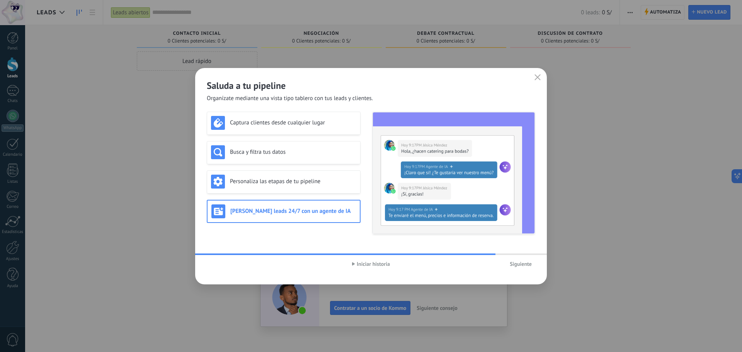 The height and width of the screenshot is (352, 742). What do you see at coordinates (293, 181) in the screenshot?
I see `h3: Personaliza las etapas de tu pipeline` at bounding box center [293, 181].